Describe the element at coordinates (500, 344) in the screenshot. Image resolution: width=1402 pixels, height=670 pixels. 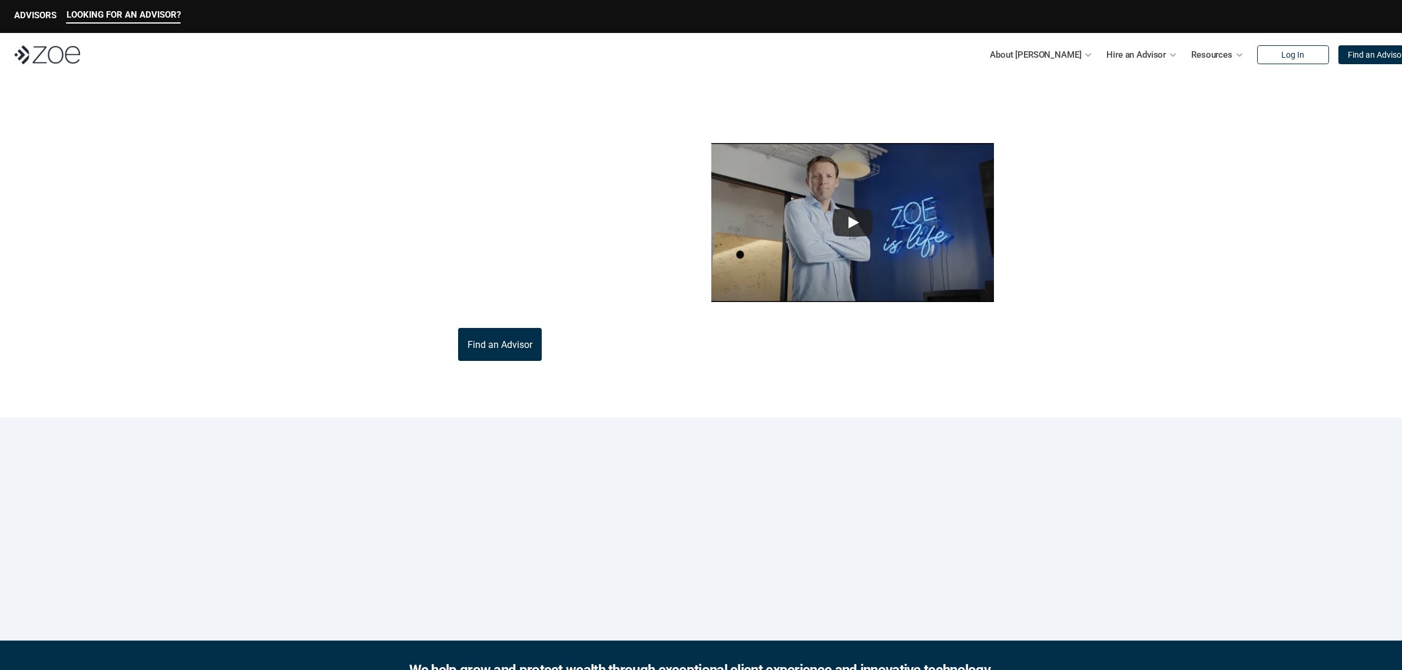
I see `a: Find an Advisor` at that location.